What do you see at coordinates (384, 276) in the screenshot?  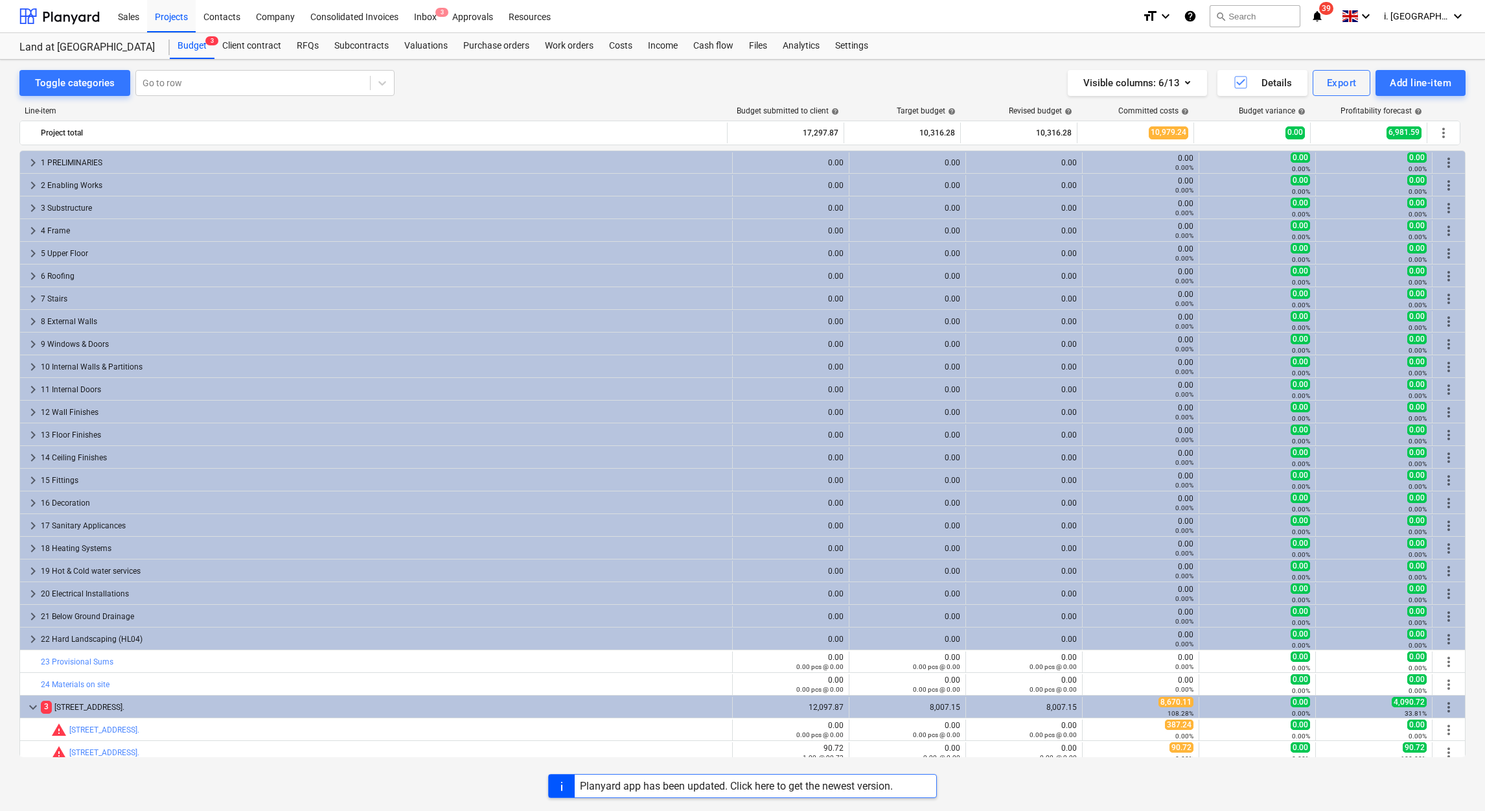 I see `div: 6 Roofing` at bounding box center [384, 276].